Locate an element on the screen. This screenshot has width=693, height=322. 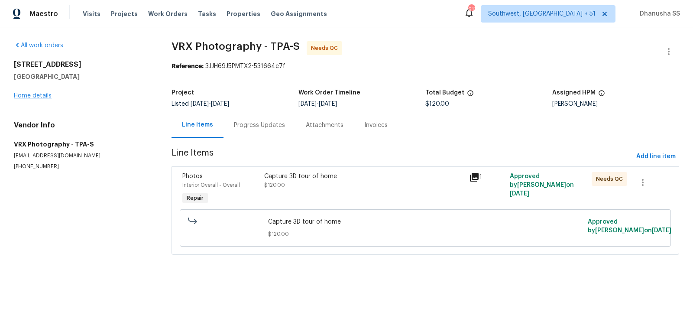
a: All work orders is located at coordinates (39, 45).